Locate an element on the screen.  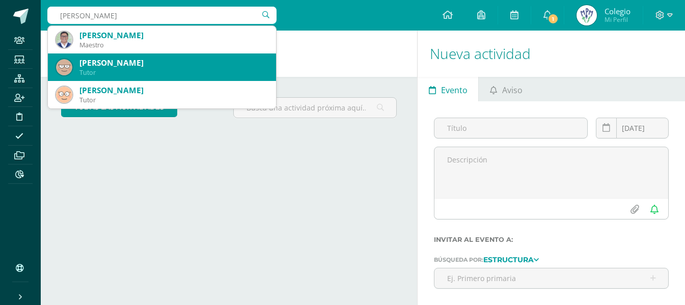
img: d83cf588570d0ad31d9bc01172821cfa.png is located at coordinates (64, 95).